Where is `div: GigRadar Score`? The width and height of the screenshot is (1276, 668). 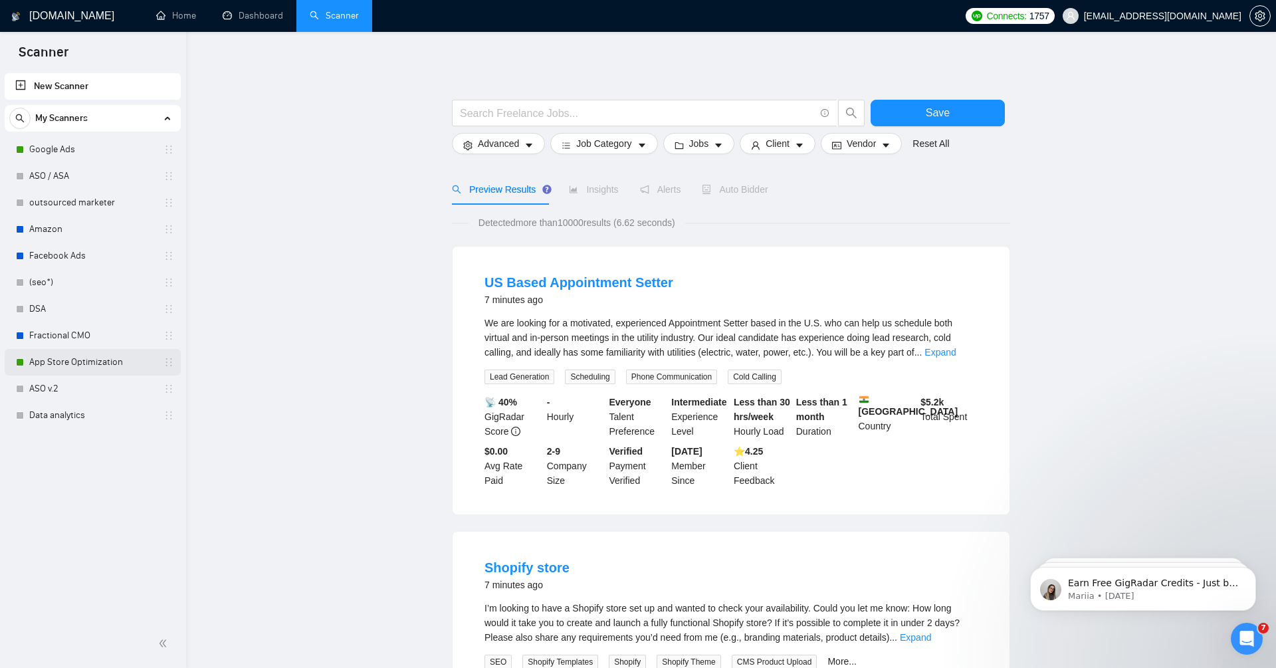 div: GigRadar Score is located at coordinates (513, 417).